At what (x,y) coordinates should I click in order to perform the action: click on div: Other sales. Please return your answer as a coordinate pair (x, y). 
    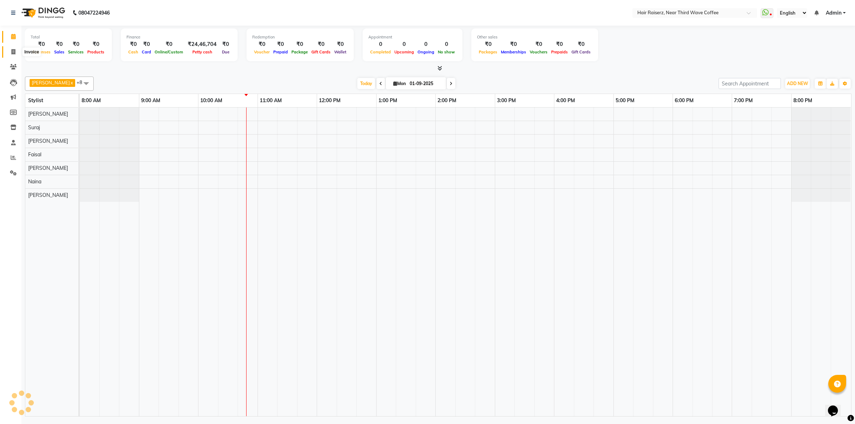
    Looking at the image, I should click on (535, 37).